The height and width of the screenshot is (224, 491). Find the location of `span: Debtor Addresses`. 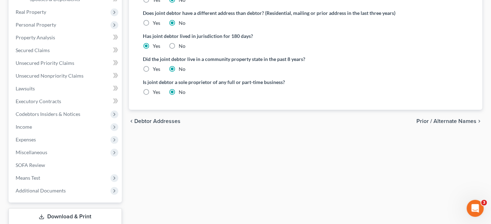

span: Debtor Addresses is located at coordinates (158, 121).